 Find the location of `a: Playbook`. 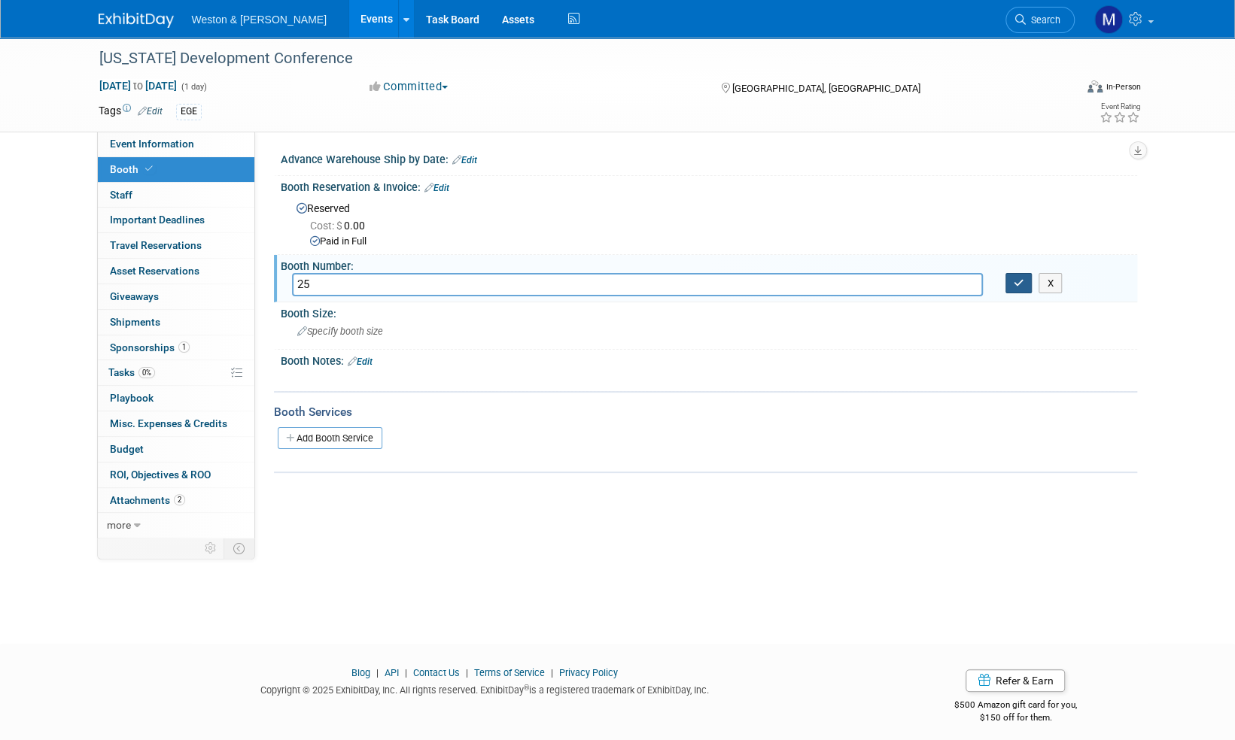

a: Playbook is located at coordinates (176, 398).